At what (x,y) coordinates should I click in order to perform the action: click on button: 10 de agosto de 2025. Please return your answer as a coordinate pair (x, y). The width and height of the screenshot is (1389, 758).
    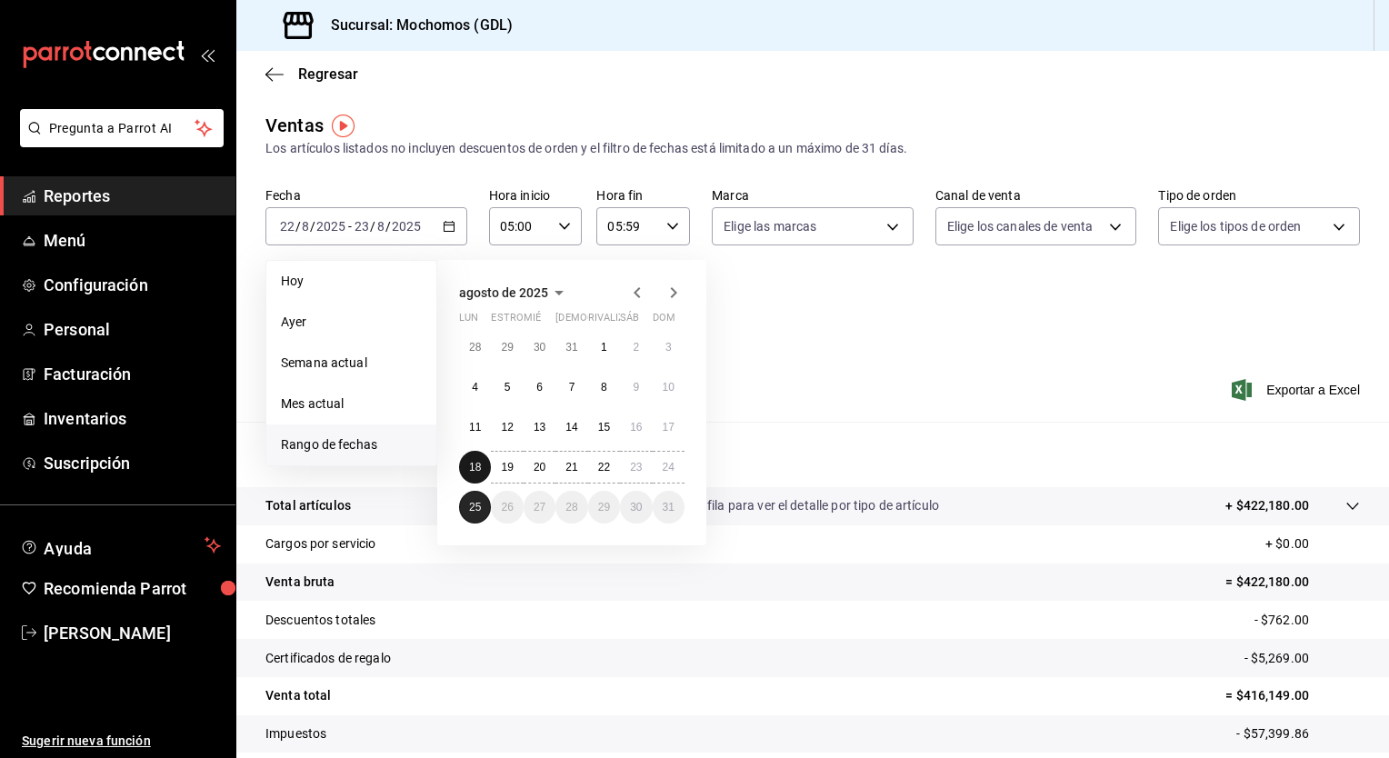
    Looking at the image, I should click on (668, 387).